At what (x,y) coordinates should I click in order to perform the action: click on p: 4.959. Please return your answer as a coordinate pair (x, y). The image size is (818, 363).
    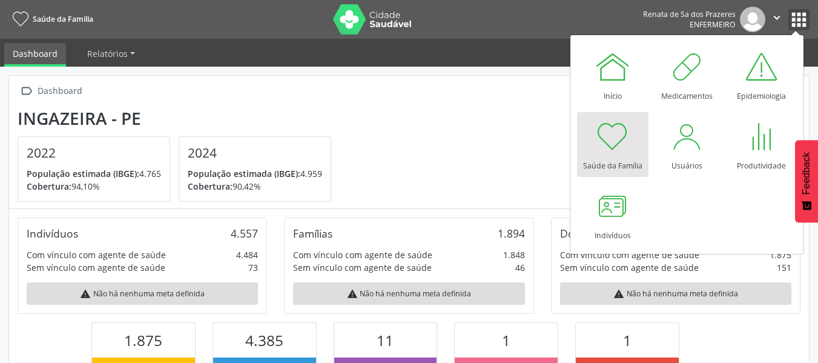
    Looking at the image, I should click on (255, 173).